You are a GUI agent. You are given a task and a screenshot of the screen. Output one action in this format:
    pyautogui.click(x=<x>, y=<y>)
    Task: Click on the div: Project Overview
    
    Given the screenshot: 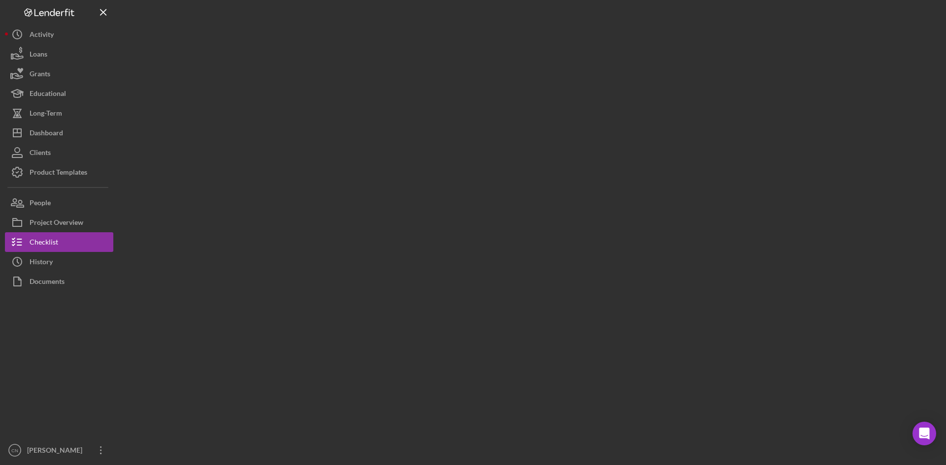 What is the action you would take?
    pyautogui.click(x=56, y=224)
    